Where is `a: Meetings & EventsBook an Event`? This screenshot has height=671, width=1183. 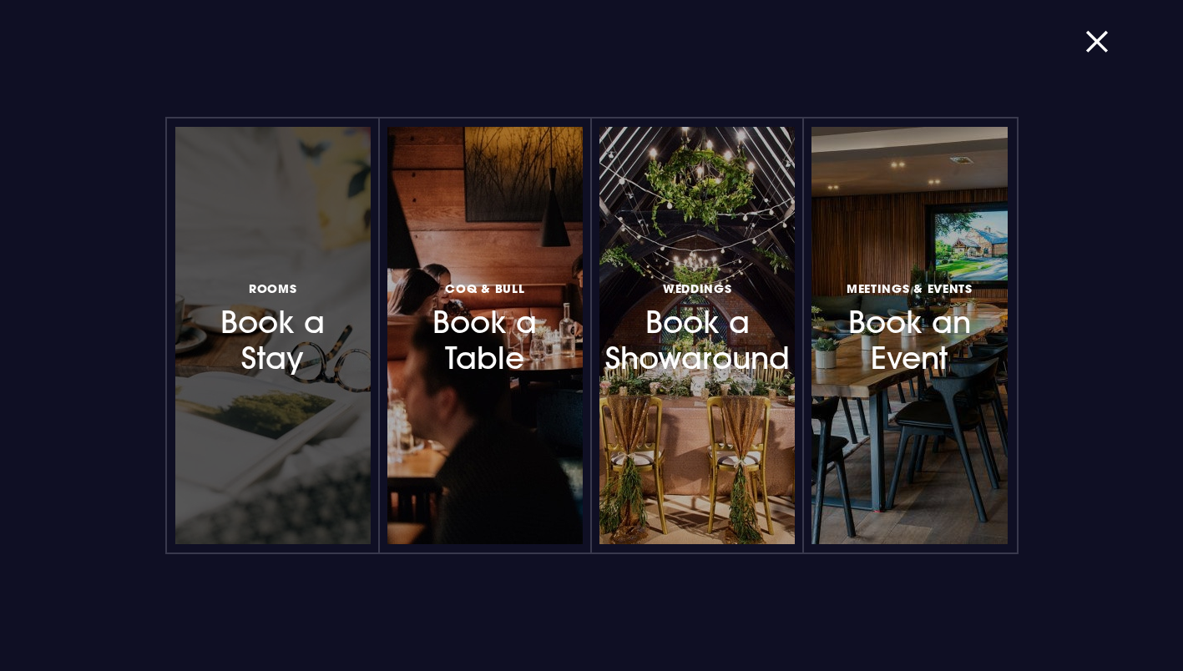 a: Meetings & EventsBook an Event is located at coordinates (909, 336).